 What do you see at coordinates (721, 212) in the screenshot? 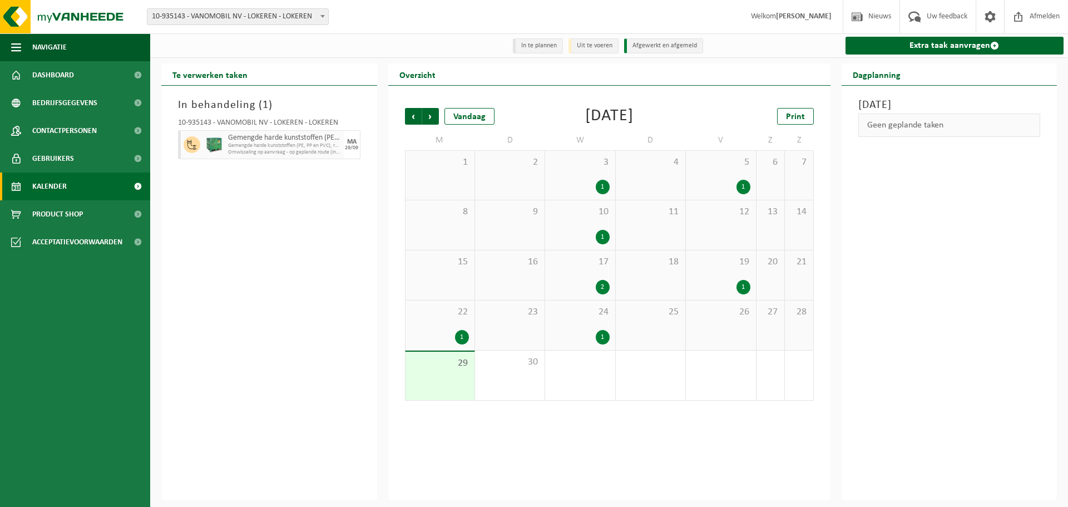
I see `span: 12` at bounding box center [721, 212].